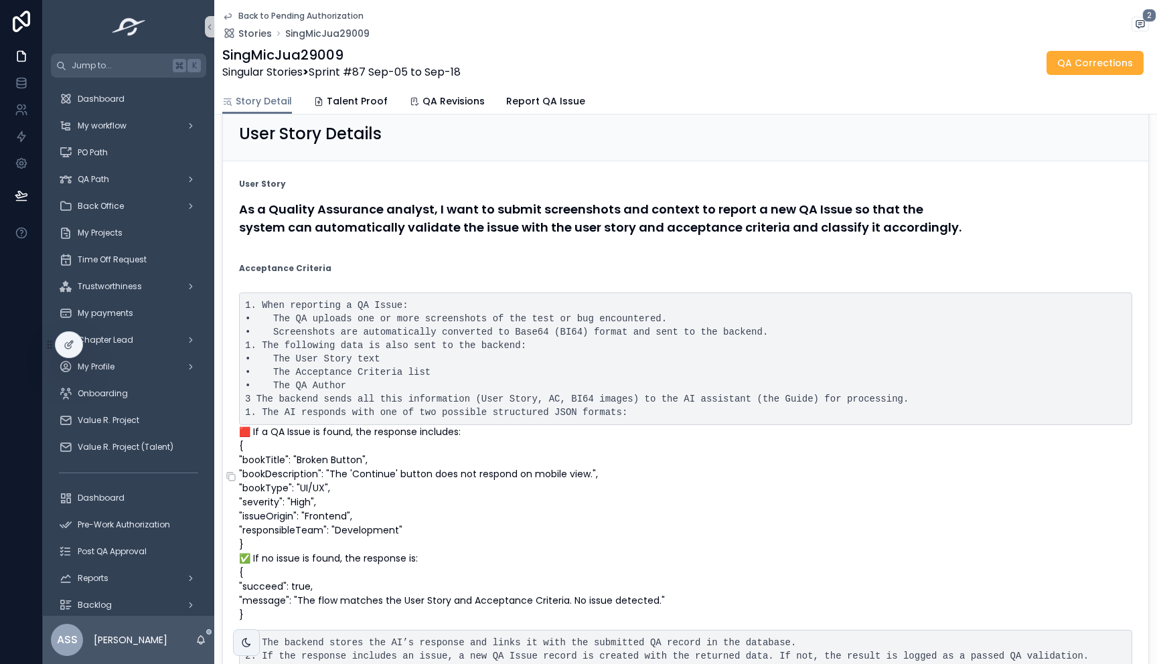 The height and width of the screenshot is (664, 1157). Describe the element at coordinates (129, 179) in the screenshot. I see `a: QA Path` at that location.